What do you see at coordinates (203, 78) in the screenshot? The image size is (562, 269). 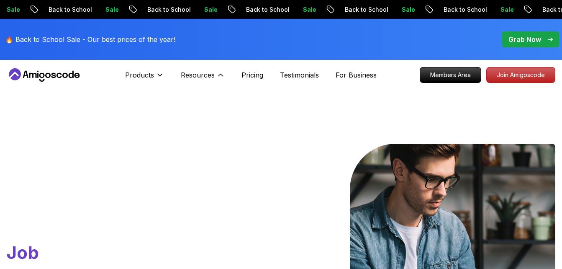 I see `button: Resources` at bounding box center [203, 78].